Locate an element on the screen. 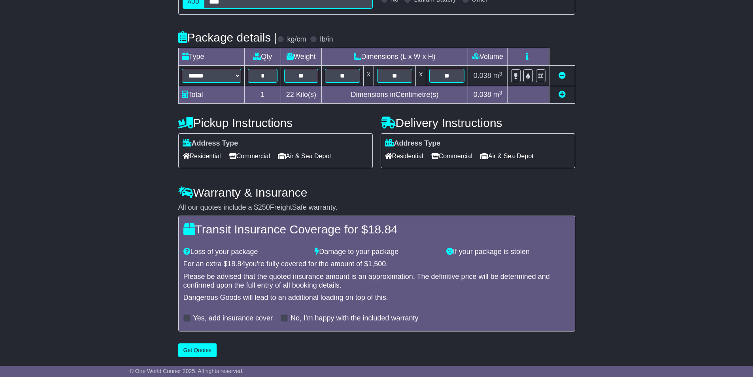 The image size is (753, 377). div: Loss of your package is located at coordinates (245, 252).